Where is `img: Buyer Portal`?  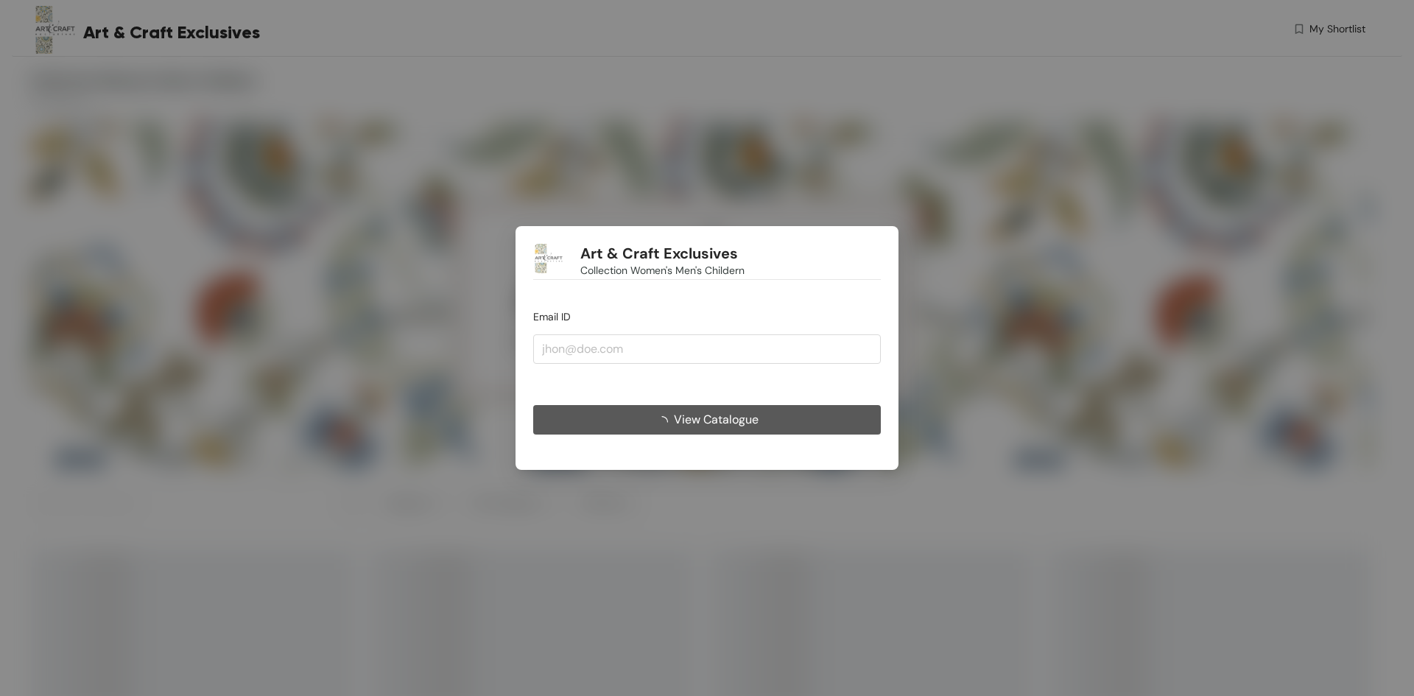 img: Buyer Portal is located at coordinates (548, 258).